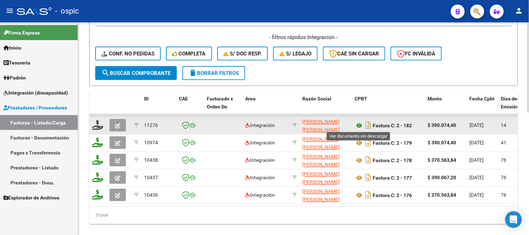 The height and width of the screenshot is (235, 529). What do you see at coordinates (151, 195) in the screenshot?
I see `span: 10436` at bounding box center [151, 195].